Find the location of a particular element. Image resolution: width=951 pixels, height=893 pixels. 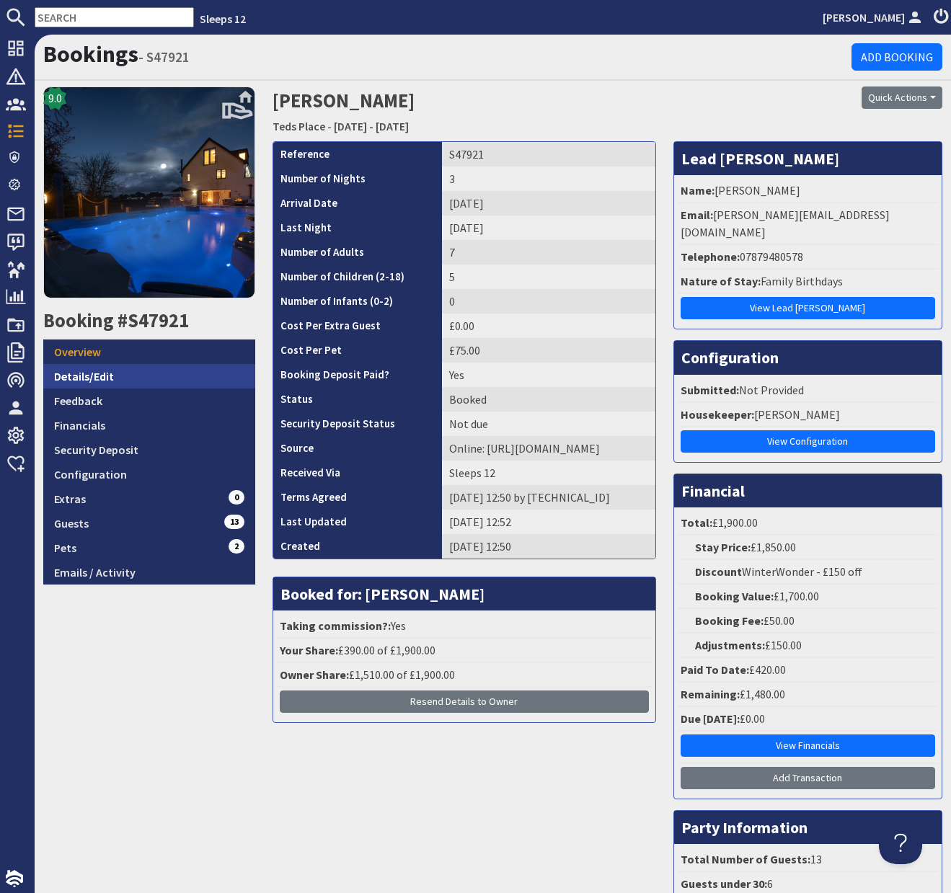

span: 0 is located at coordinates (236, 497).